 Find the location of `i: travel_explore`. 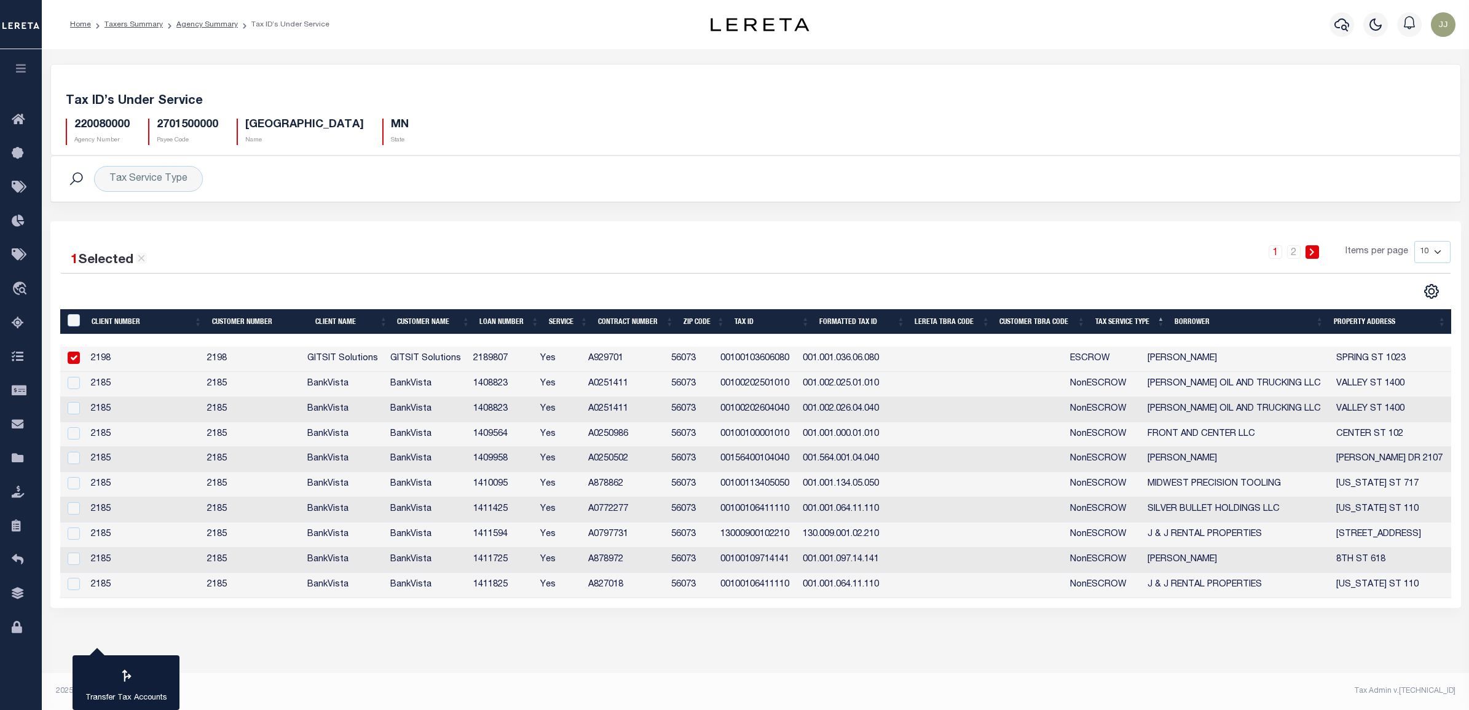

i: travel_explore is located at coordinates (22, 290).